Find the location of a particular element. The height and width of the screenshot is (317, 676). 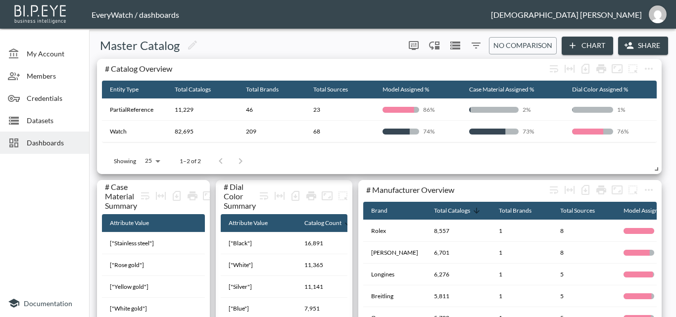

th: 8,557 is located at coordinates (458, 231).